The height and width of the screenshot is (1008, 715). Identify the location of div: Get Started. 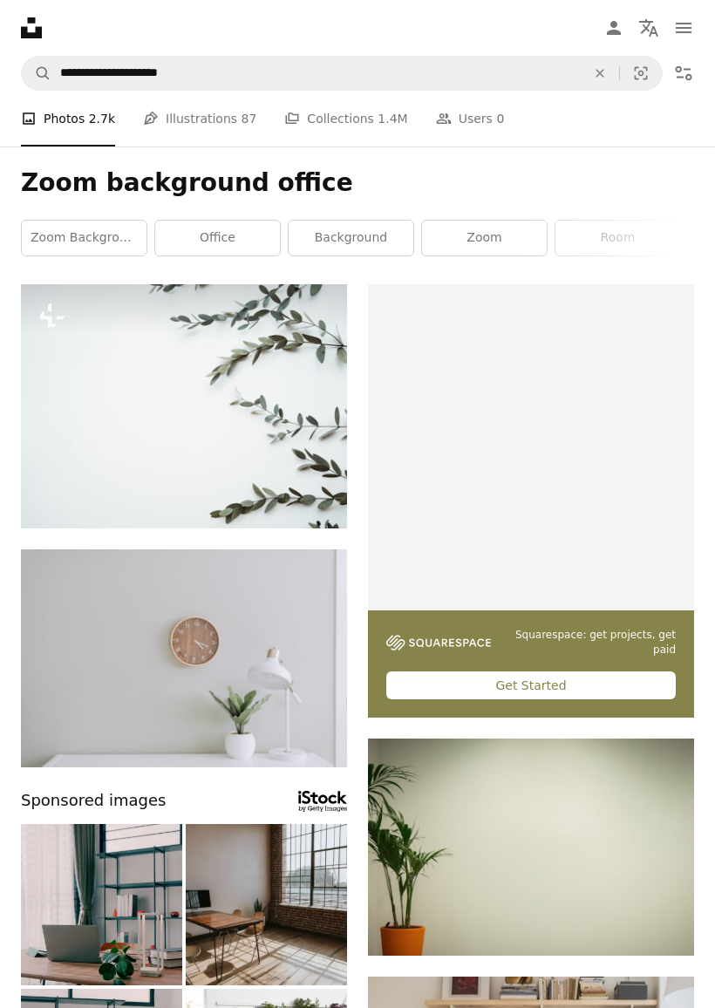
(531, 685).